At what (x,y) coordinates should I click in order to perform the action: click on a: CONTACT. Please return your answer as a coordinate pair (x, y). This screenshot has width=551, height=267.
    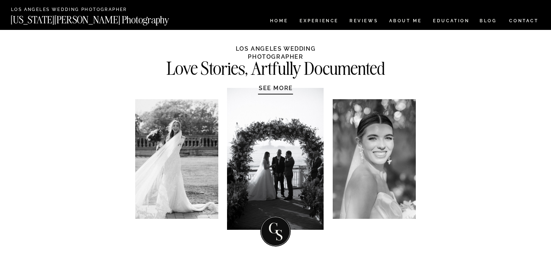
    Looking at the image, I should click on (523, 21).